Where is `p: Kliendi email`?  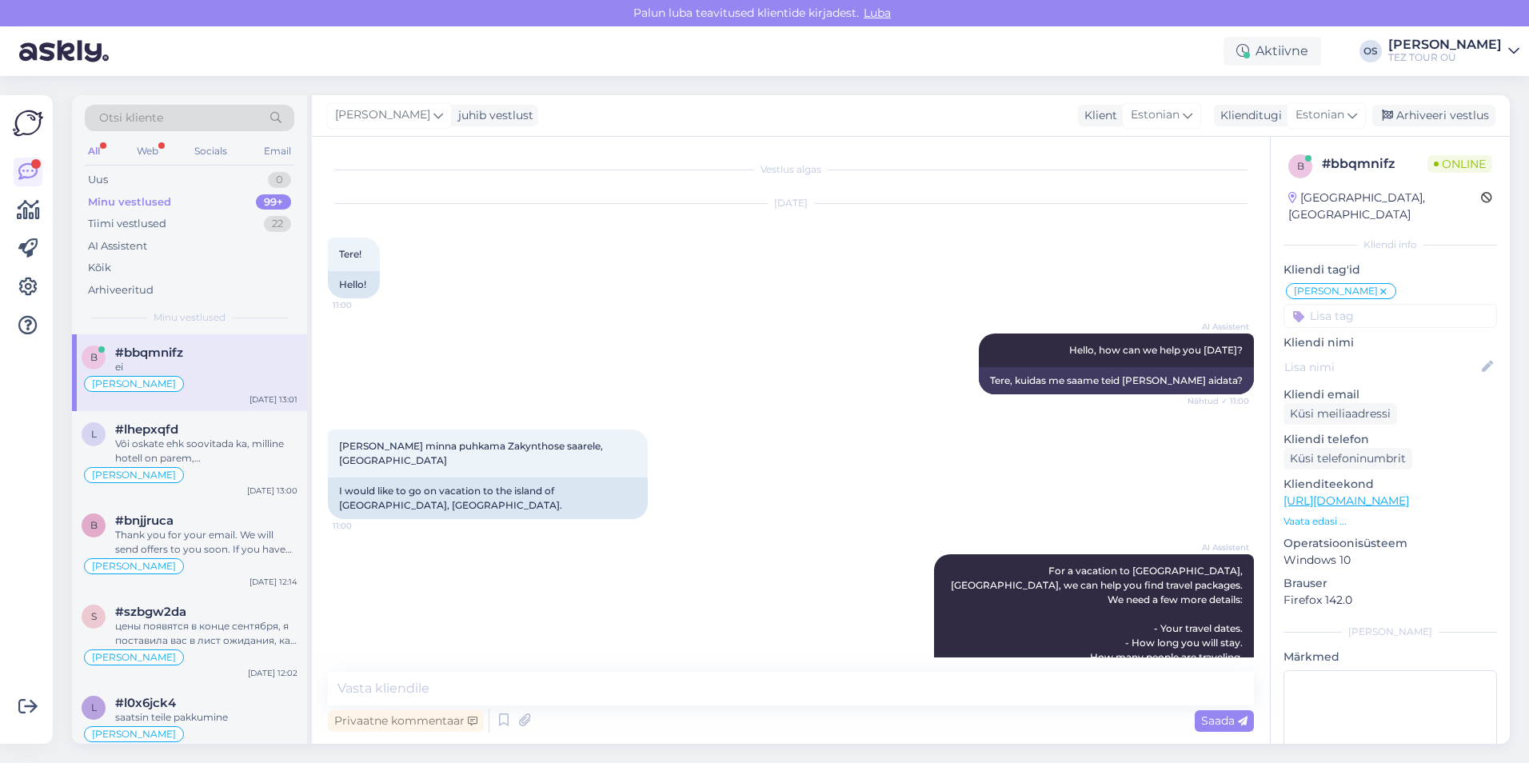
p: Kliendi email is located at coordinates (1390, 394).